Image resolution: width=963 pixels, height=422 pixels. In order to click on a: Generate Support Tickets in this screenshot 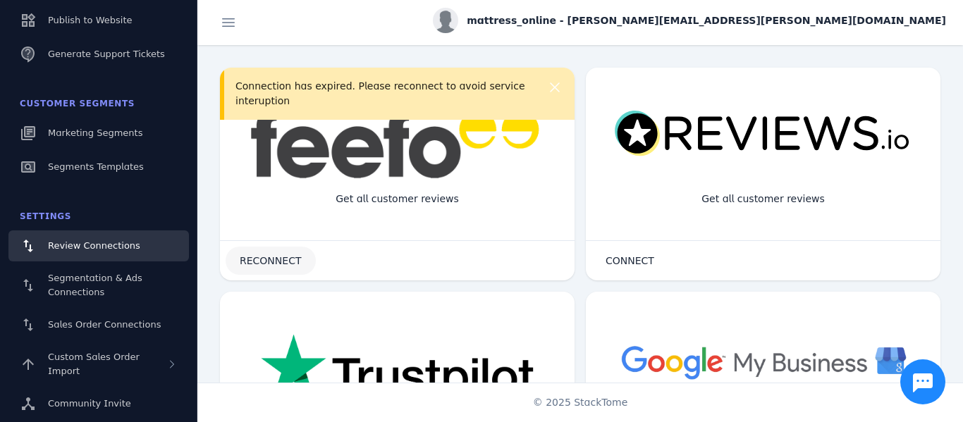, I will do `click(99, 54)`.